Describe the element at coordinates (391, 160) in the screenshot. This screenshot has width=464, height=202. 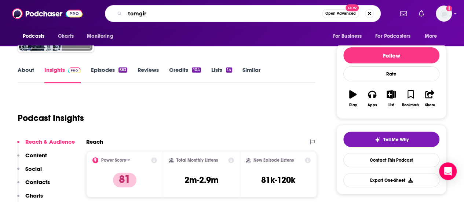
I see `a: Contact This Podcast` at that location.